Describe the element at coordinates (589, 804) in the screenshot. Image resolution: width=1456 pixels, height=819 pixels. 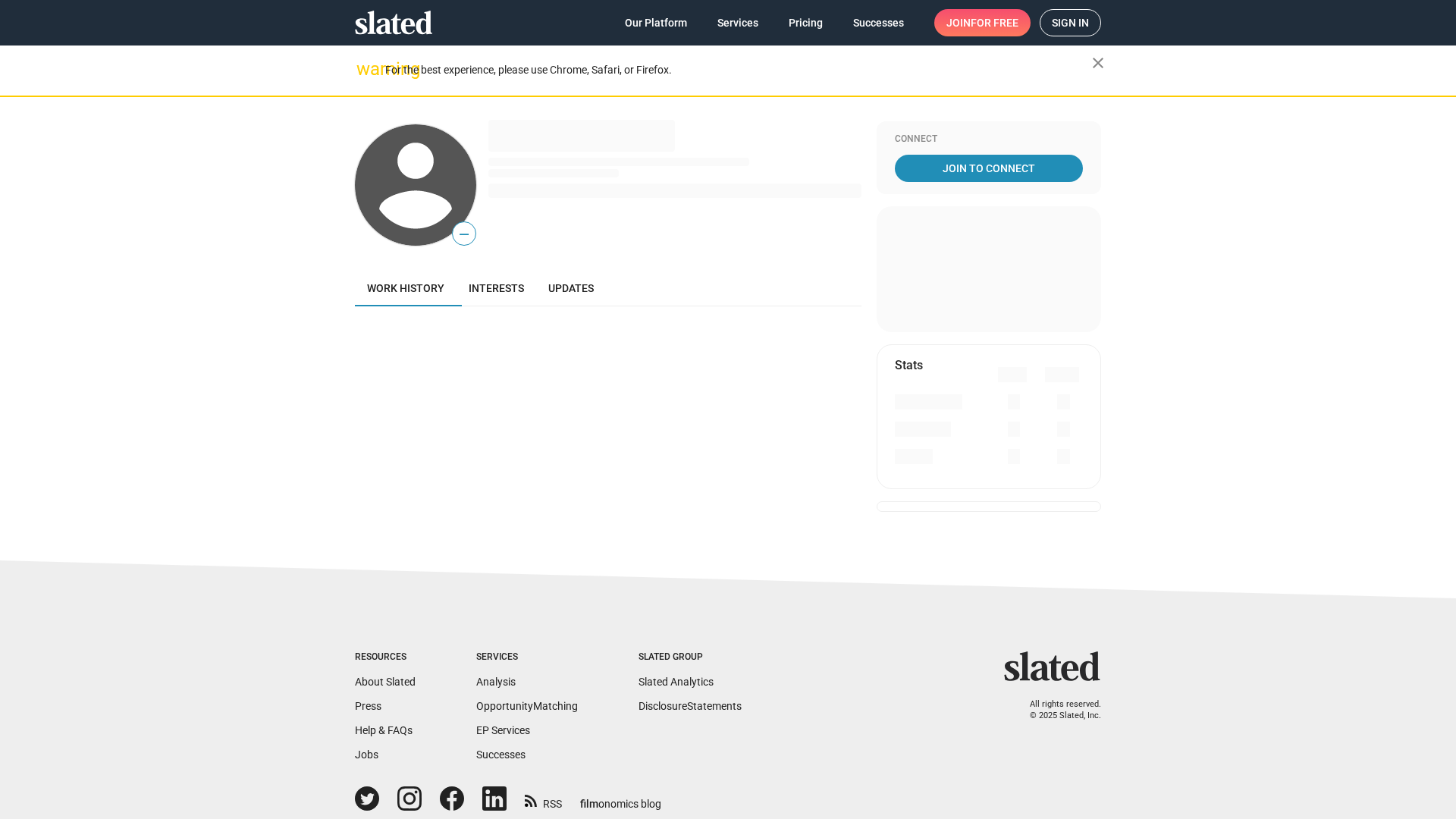
I see `span: film` at that location.